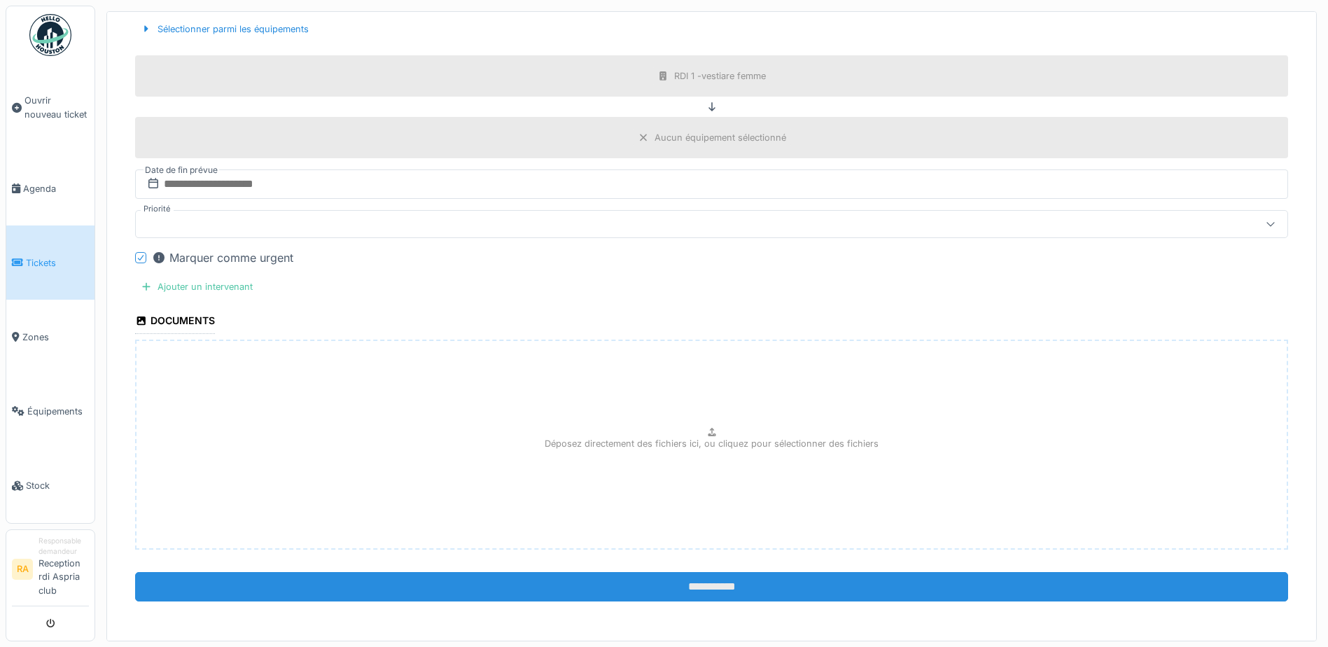 The image size is (1328, 647). I want to click on span: Zones, so click(55, 337).